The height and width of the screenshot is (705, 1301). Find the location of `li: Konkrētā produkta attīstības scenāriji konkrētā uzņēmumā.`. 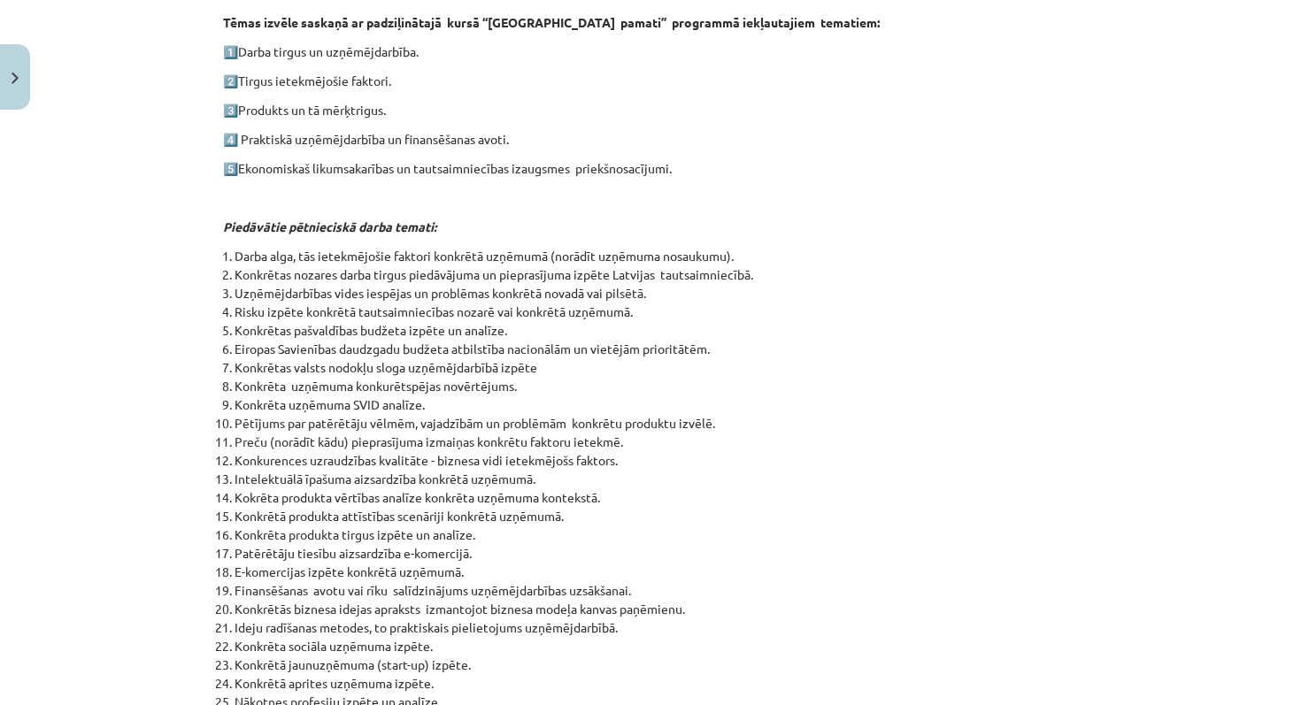

li: Konkrētā produkta attīstības scenāriji konkrētā uzņēmumā. is located at coordinates (656, 516).